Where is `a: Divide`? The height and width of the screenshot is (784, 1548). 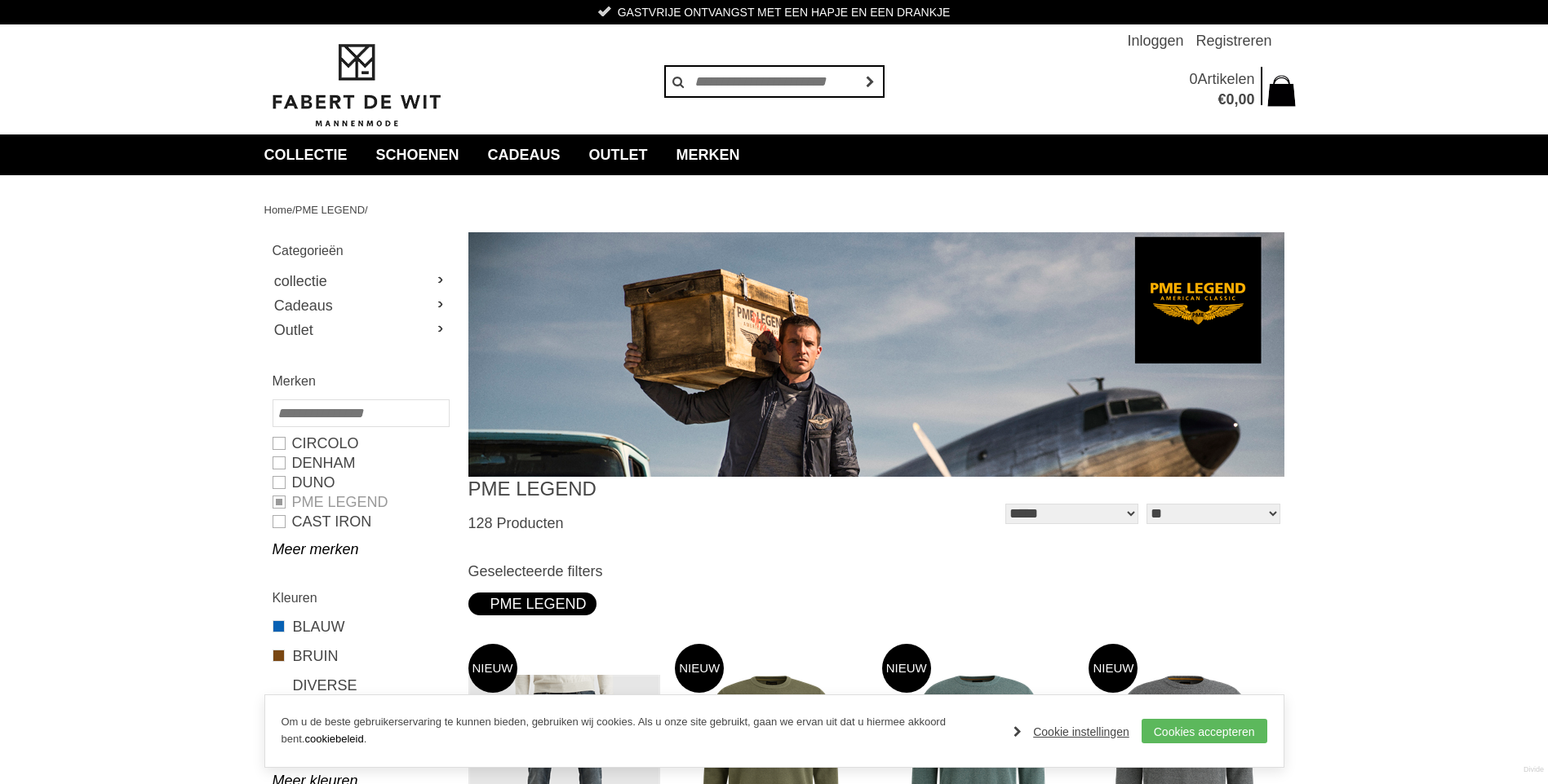
a: Divide is located at coordinates (1533, 770).